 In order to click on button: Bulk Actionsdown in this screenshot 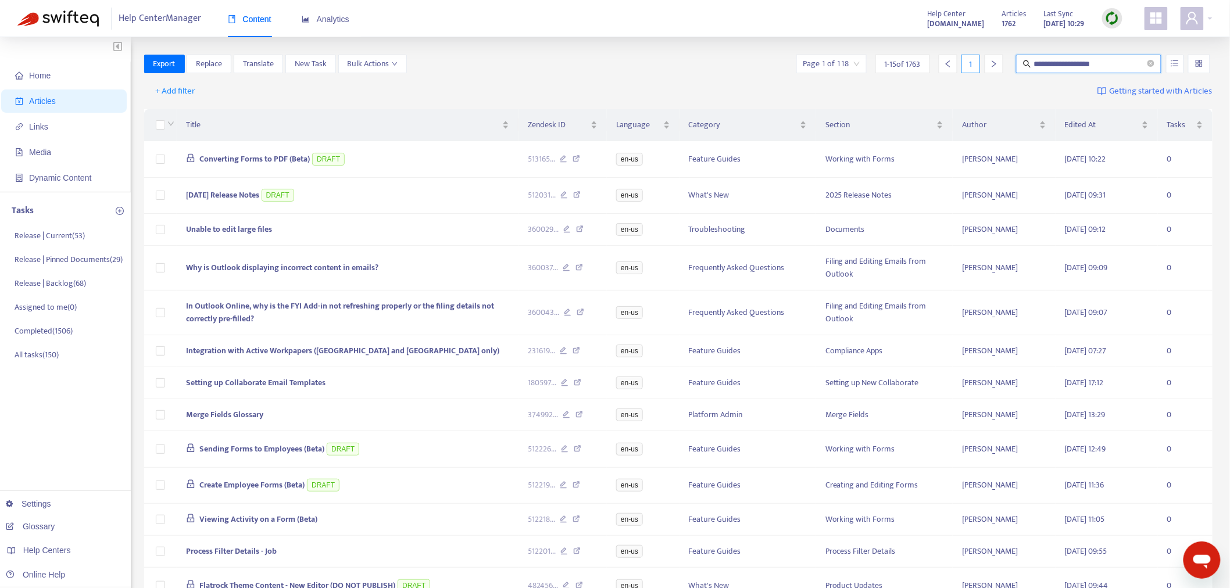, I will do `click(372, 64)`.